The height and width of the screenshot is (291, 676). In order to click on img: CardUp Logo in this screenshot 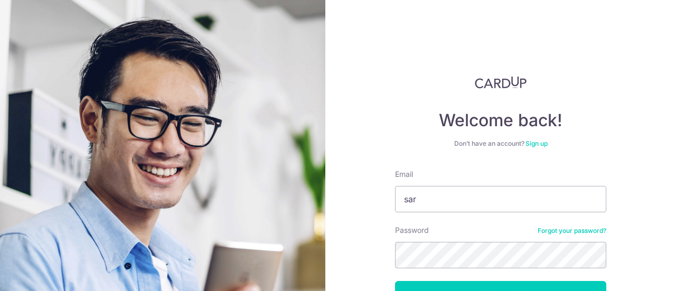, I will do `click(501, 82)`.